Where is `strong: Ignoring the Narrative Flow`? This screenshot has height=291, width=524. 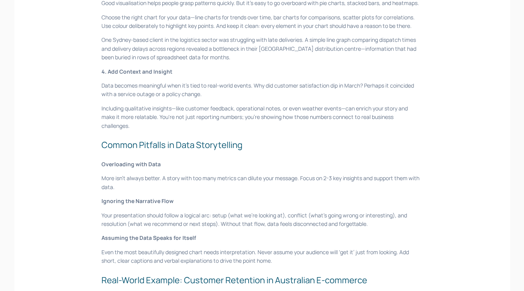
strong: Ignoring the Narrative Flow is located at coordinates (138, 201).